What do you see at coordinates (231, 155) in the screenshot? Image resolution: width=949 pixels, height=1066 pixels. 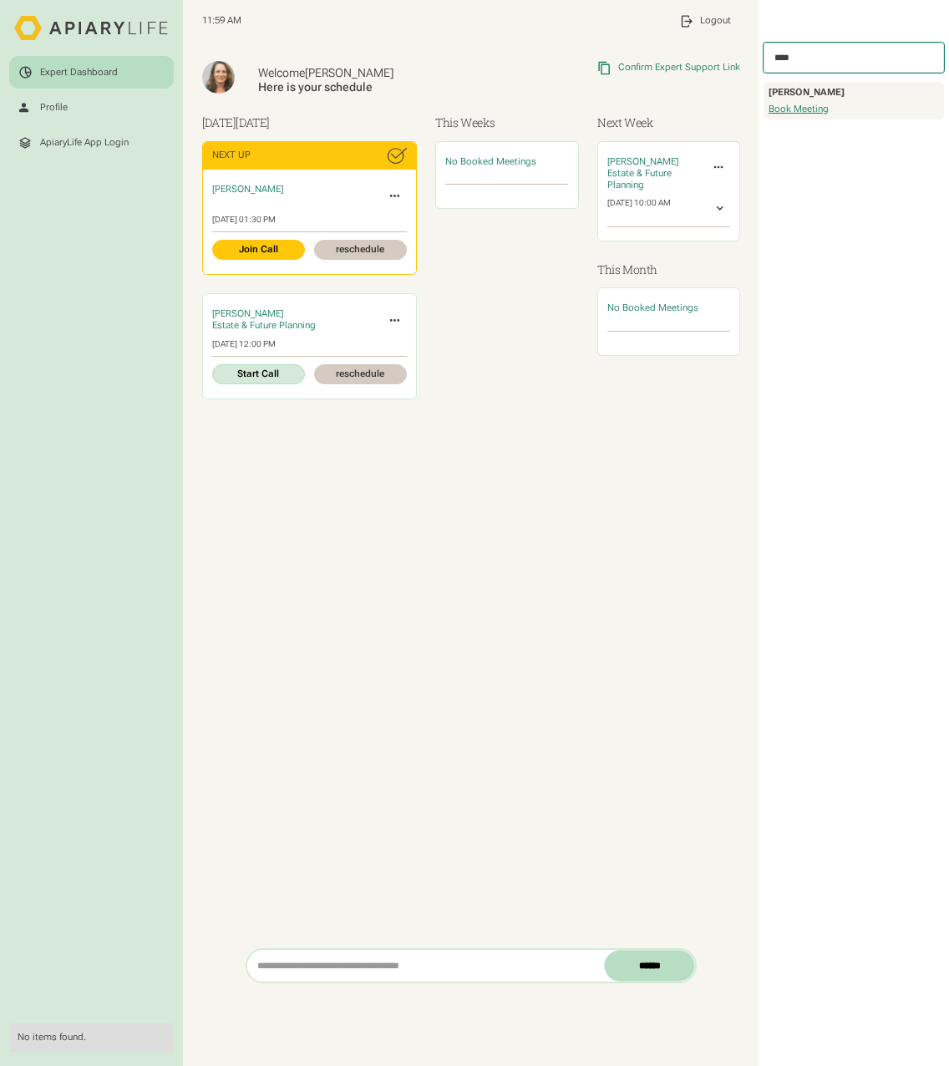 I see `div: Next Up` at bounding box center [231, 155].